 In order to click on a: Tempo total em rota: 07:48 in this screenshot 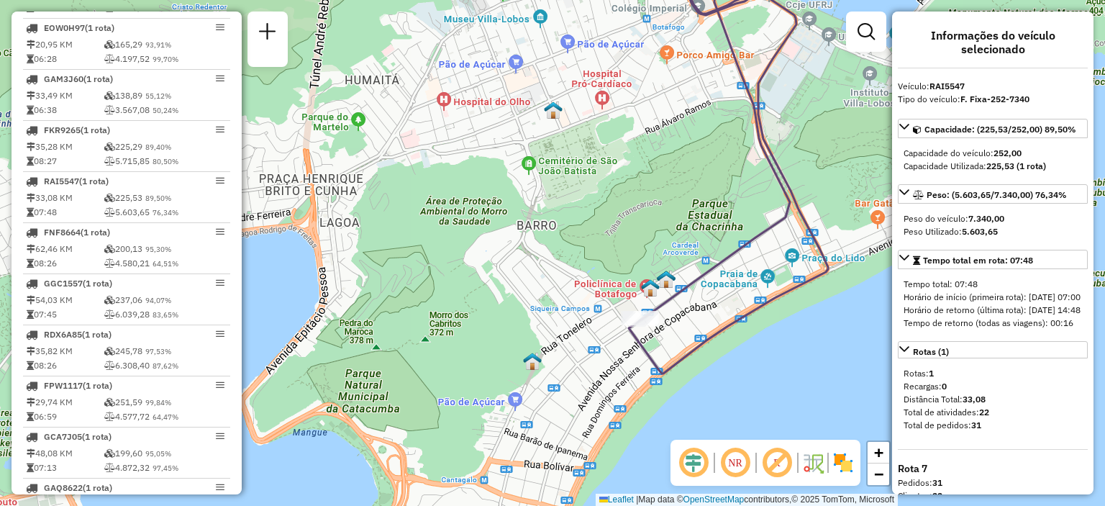, I will do `click(992, 259)`.